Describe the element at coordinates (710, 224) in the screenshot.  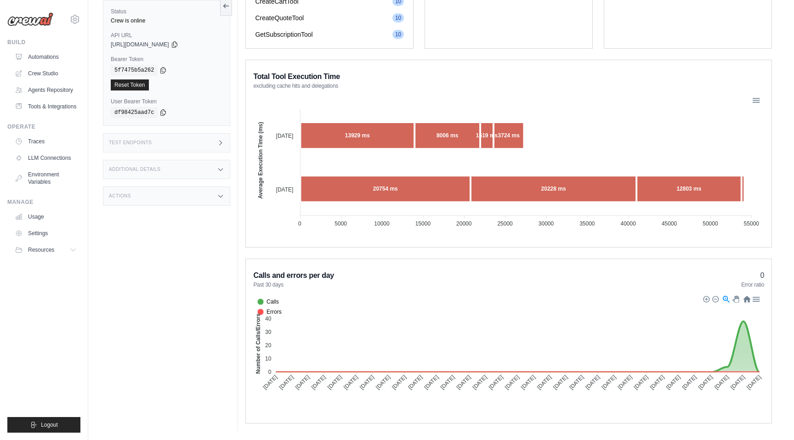
I see `tspan: 50000` at that location.